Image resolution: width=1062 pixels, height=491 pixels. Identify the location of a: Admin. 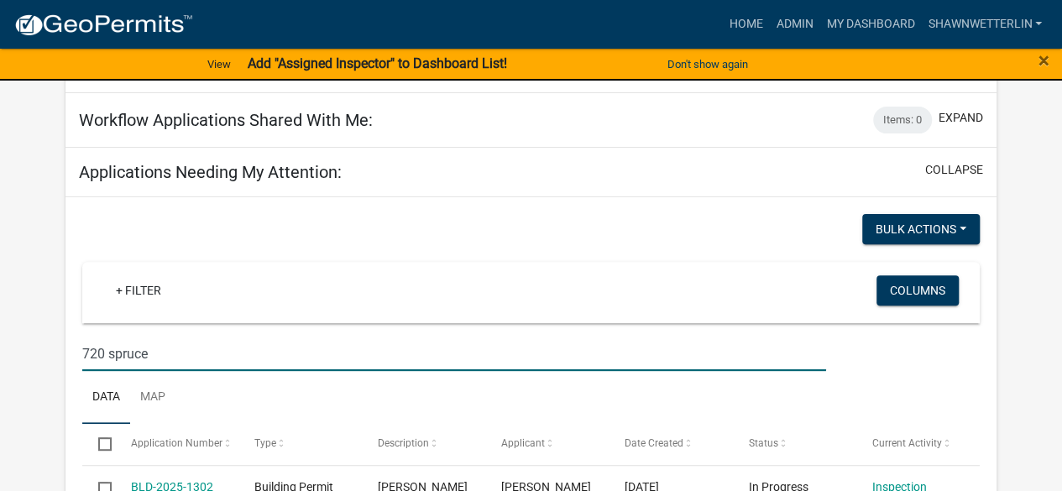
(794, 24).